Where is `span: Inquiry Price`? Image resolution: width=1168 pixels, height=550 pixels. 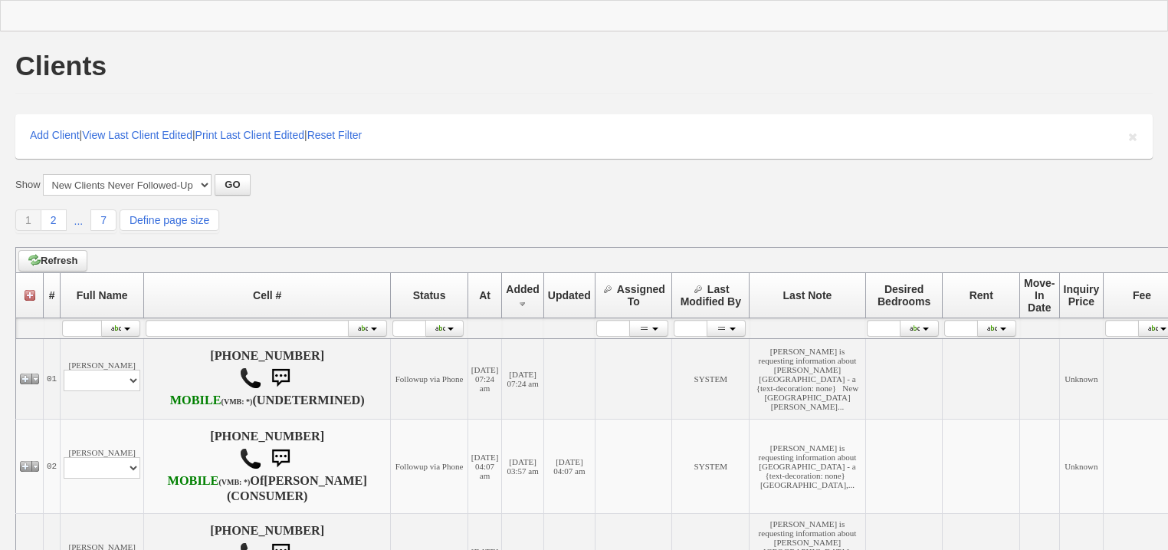
span: Inquiry Price is located at coordinates (1082, 295).